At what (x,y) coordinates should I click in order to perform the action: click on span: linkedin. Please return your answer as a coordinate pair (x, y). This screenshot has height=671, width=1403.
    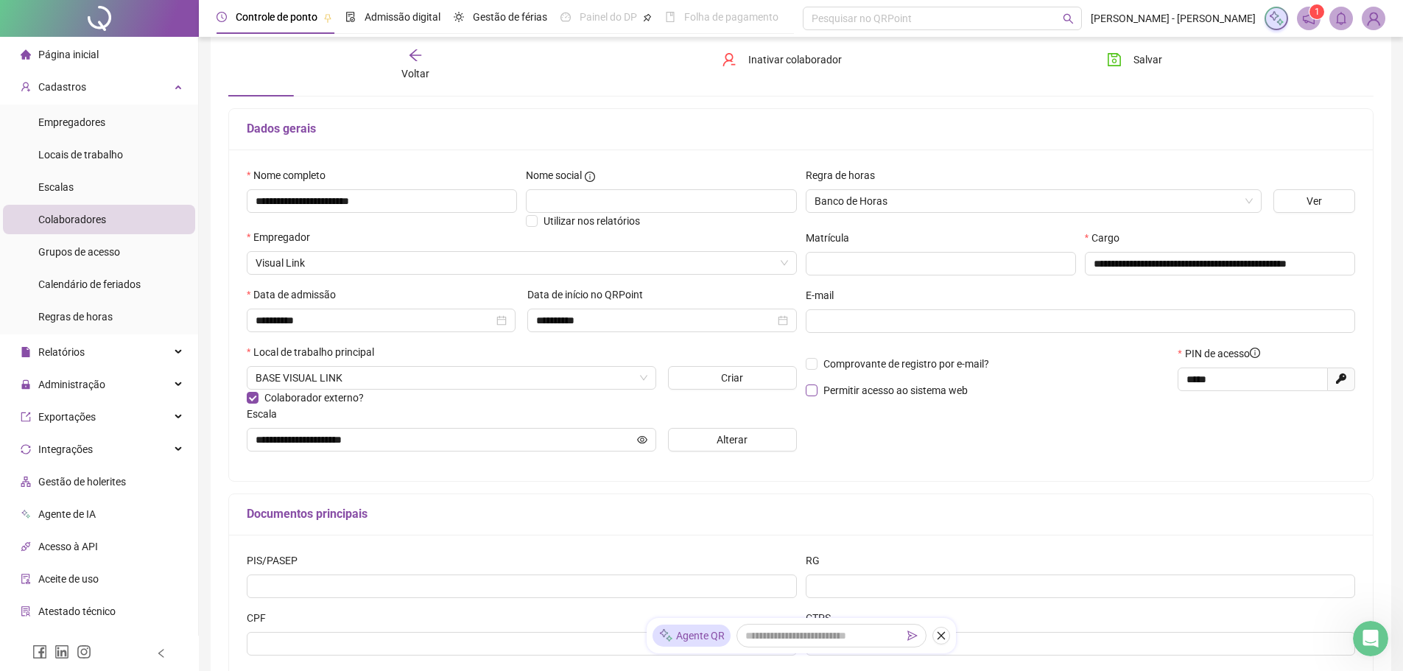
    Looking at the image, I should click on (62, 652).